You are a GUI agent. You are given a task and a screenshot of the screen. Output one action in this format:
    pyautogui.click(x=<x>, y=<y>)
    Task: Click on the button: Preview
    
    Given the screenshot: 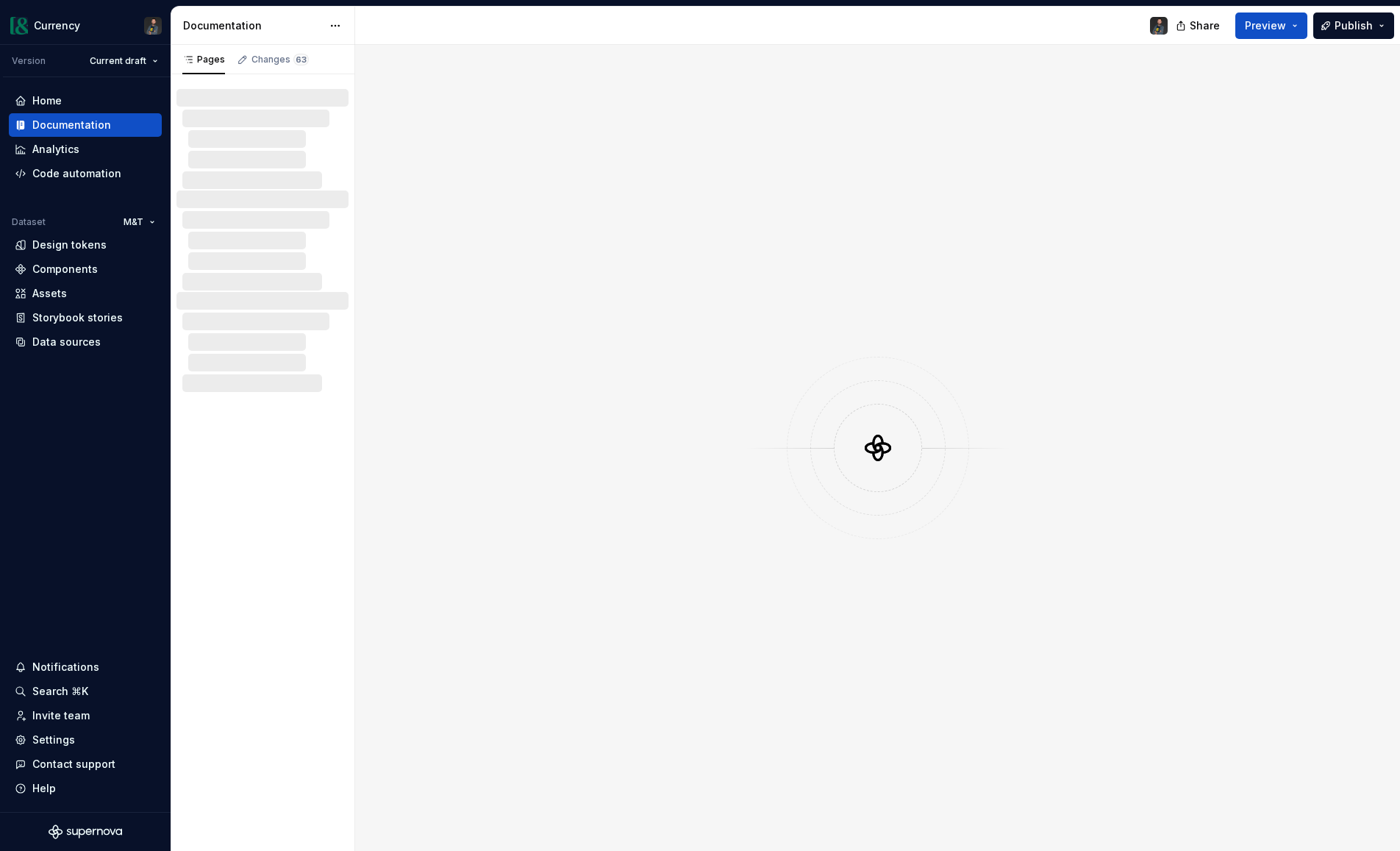 What is the action you would take?
    pyautogui.click(x=1271, y=25)
    